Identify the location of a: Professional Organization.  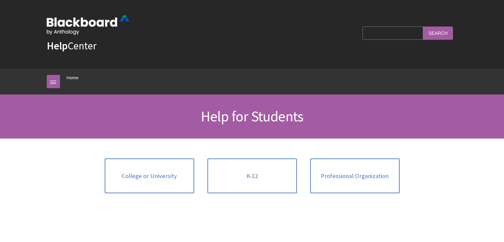
(355, 176).